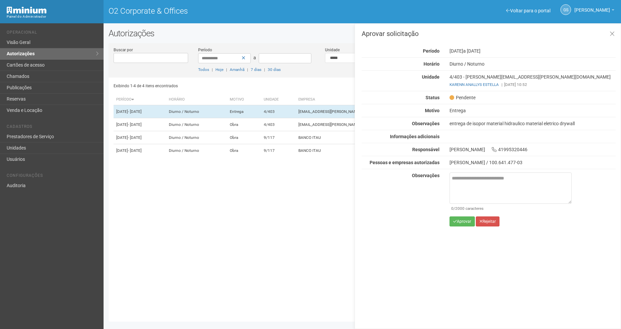  What do you see at coordinates (379, 99) in the screenshot?
I see `th: Empresa` at bounding box center [379, 99].